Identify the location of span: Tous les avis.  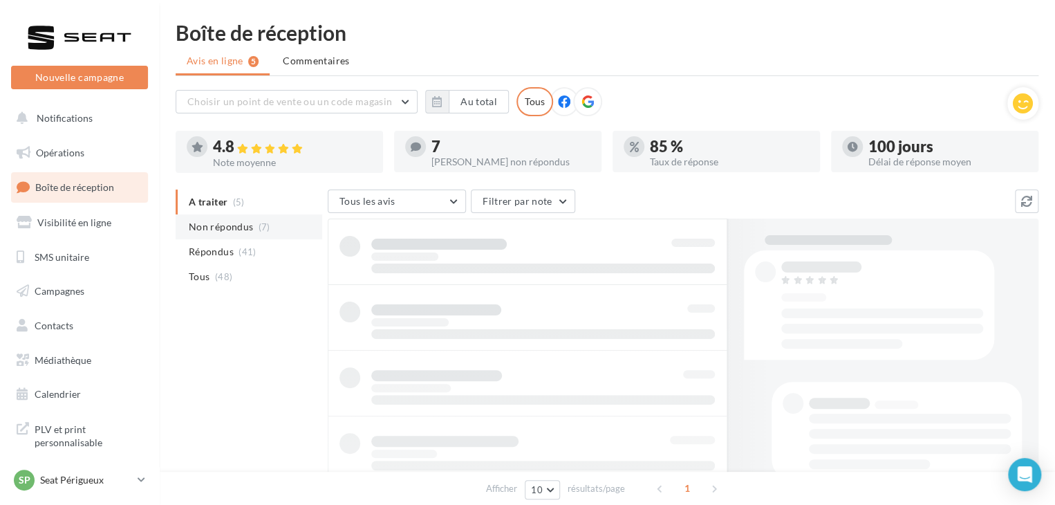
(367, 201).